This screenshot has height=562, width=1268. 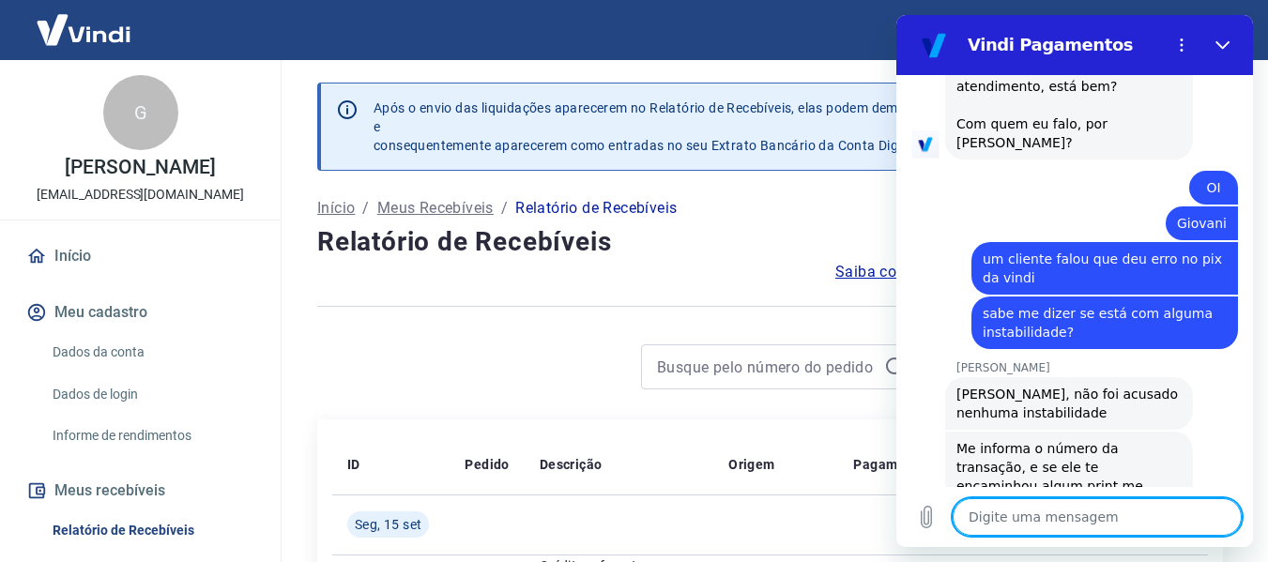 I want to click on span: Seg, 15 set, so click(x=388, y=525).